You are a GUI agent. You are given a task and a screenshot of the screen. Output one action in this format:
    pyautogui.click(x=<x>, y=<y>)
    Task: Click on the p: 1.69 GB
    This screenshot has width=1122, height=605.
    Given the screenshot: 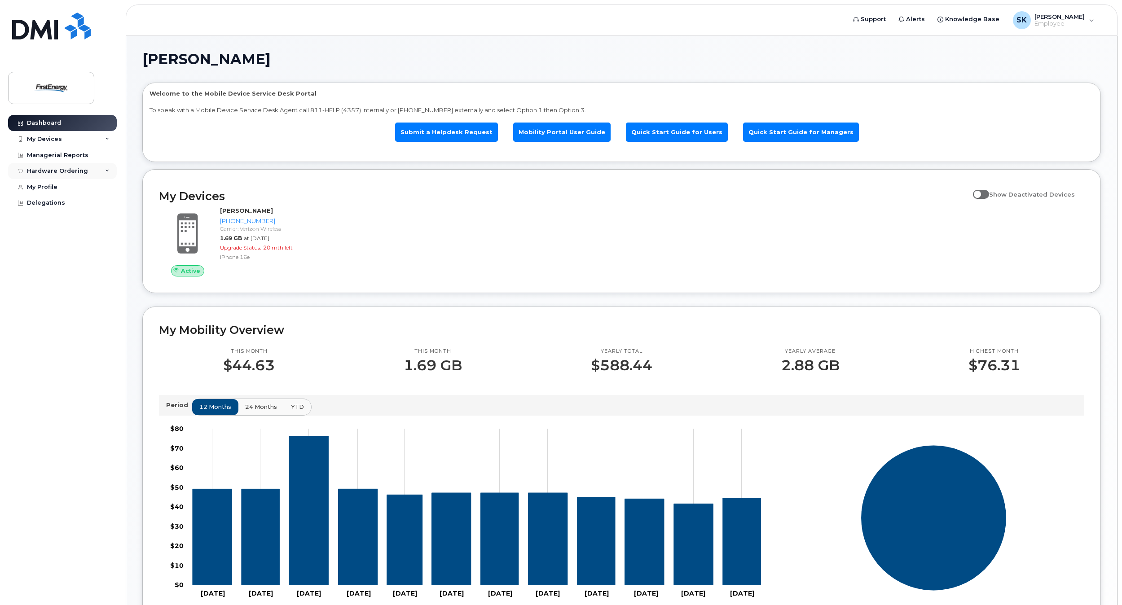 What is the action you would take?
    pyautogui.click(x=433, y=365)
    